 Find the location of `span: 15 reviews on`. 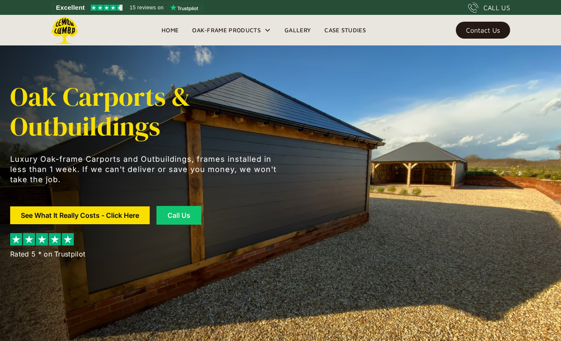

span: 15 reviews on is located at coordinates (147, 8).